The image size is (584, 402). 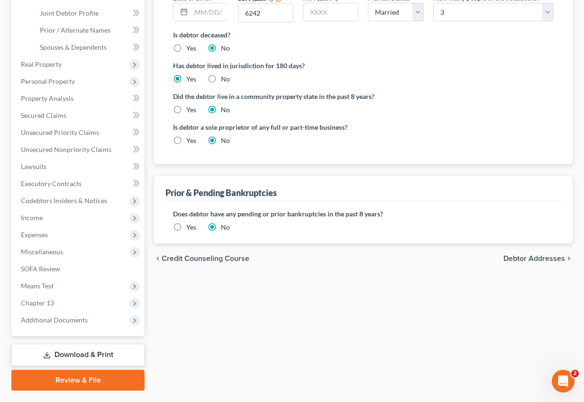 I want to click on a: Spouses & Dependents, so click(x=88, y=47).